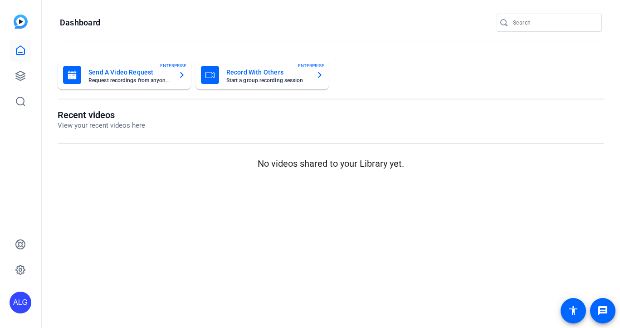 Image resolution: width=620 pixels, height=328 pixels. I want to click on mat-icon: accessibility, so click(574, 310).